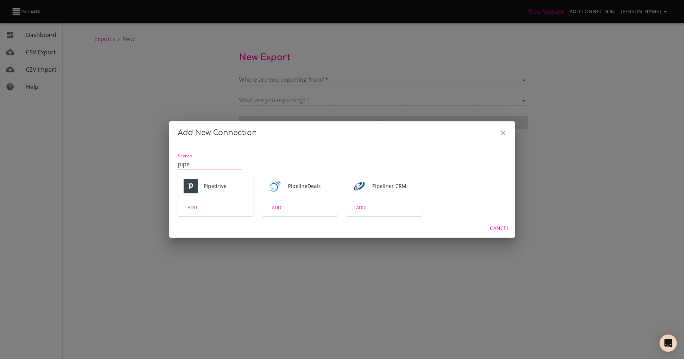  What do you see at coordinates (191, 186) in the screenshot?
I see `img: Pipedrive` at bounding box center [191, 186].